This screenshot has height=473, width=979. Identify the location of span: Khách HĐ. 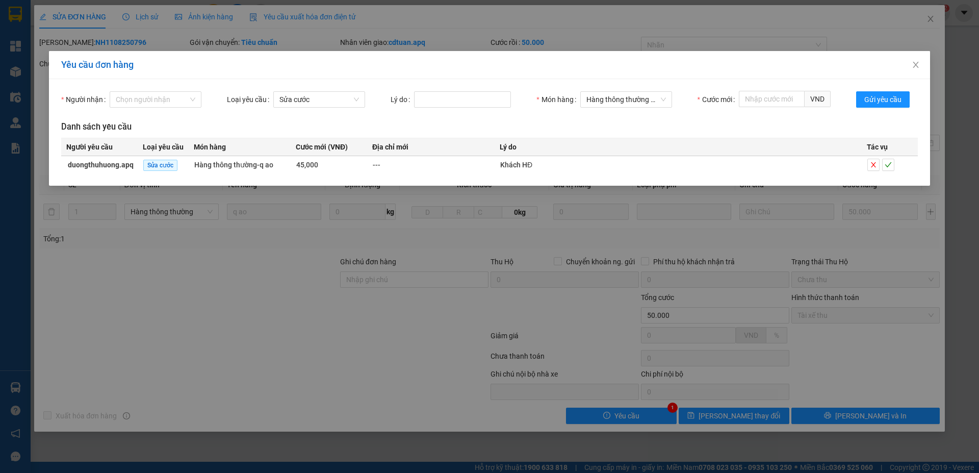
(516, 165).